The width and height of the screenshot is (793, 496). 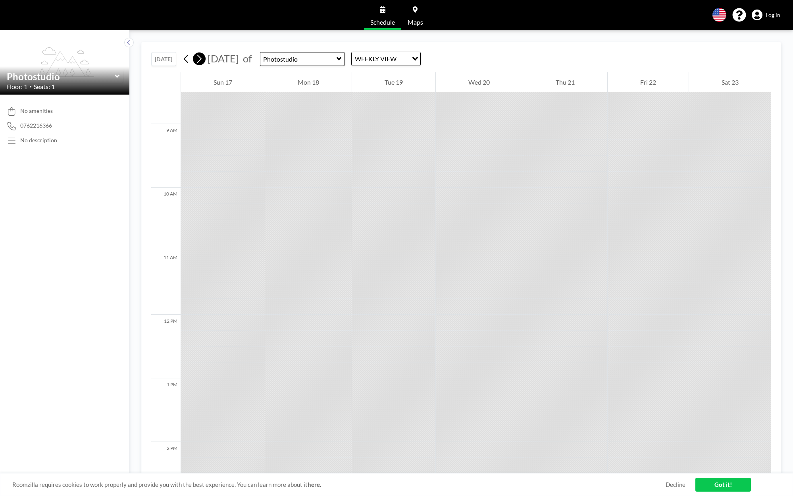 I want to click on div: Thu 21, so click(x=565, y=82).